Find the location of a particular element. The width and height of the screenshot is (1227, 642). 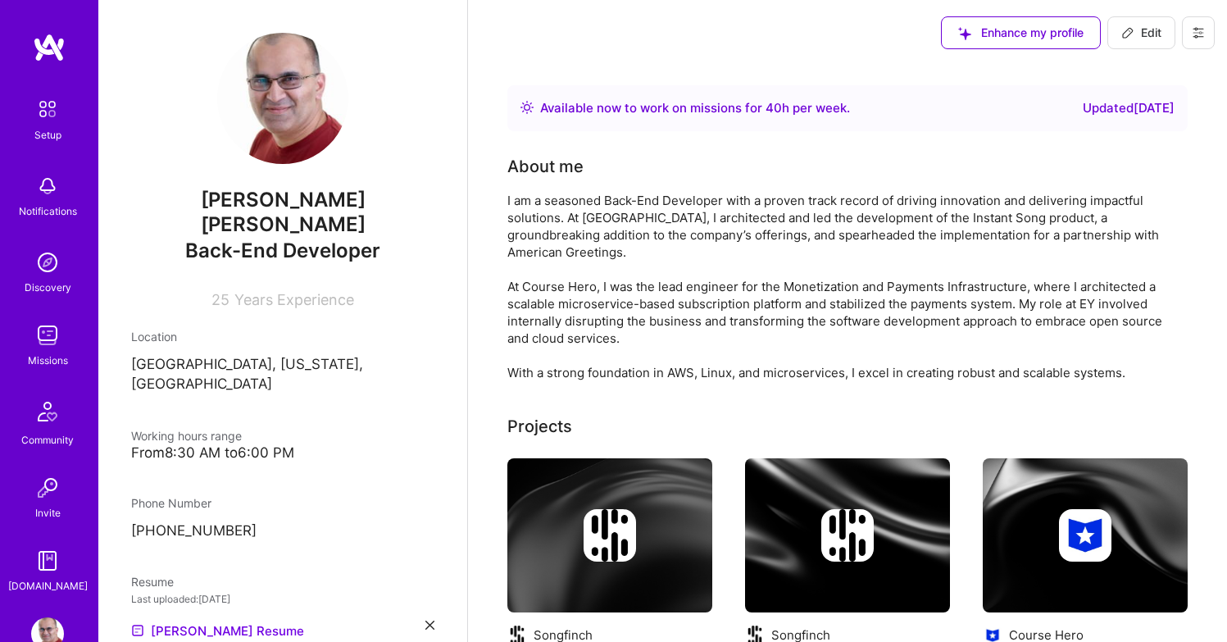

button: Enhance my profile is located at coordinates (1021, 33).